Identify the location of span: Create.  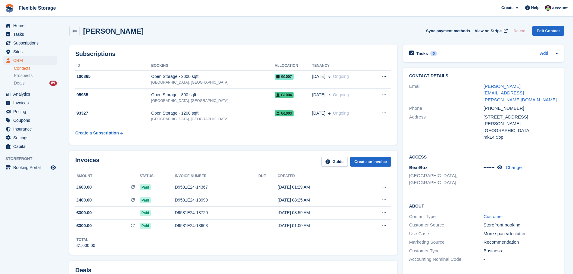
(508, 8).